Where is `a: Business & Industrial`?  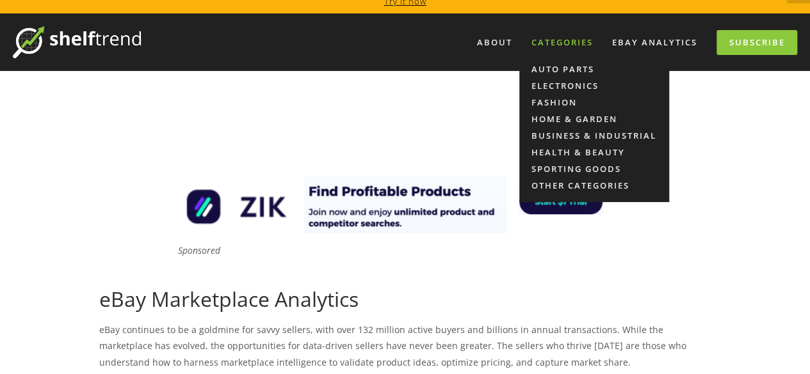 a: Business & Industrial is located at coordinates (594, 136).